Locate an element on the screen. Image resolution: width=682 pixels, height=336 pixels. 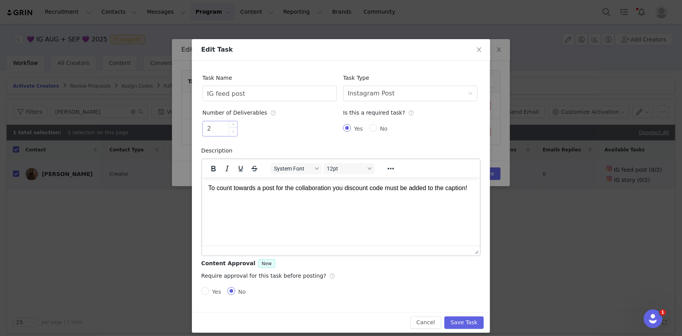
button: Close is located at coordinates (479, 50).